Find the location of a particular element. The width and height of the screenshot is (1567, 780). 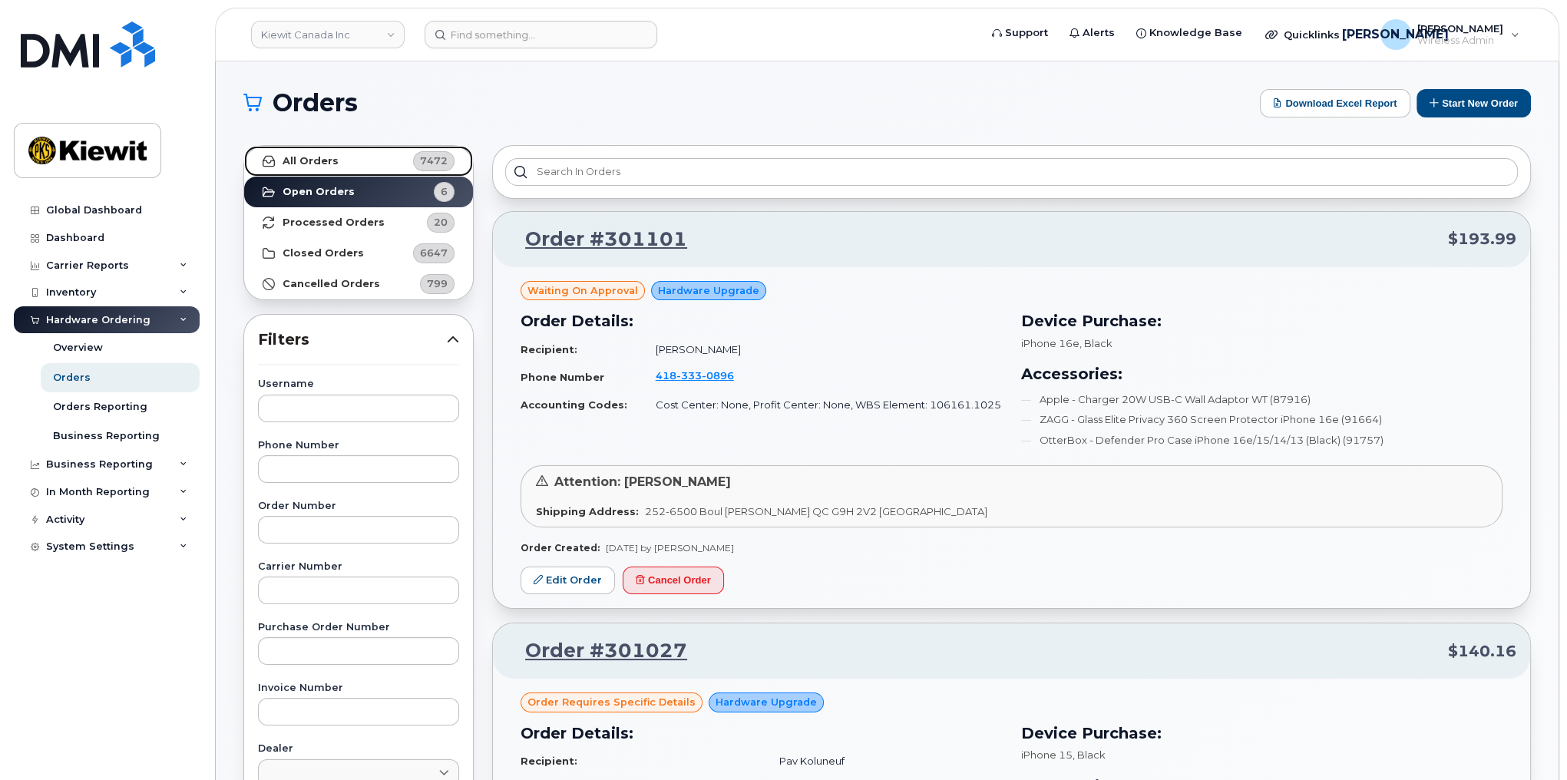

strong: Processed Orders is located at coordinates (333, 223).